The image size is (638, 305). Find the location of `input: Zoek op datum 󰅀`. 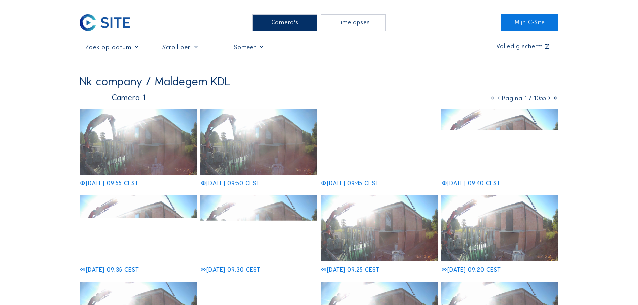

input: Zoek op datum 󰅀 is located at coordinates (112, 47).